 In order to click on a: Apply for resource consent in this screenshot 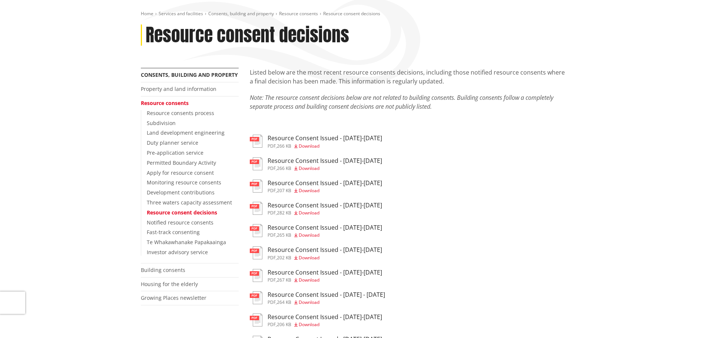, I will do `click(180, 172)`.